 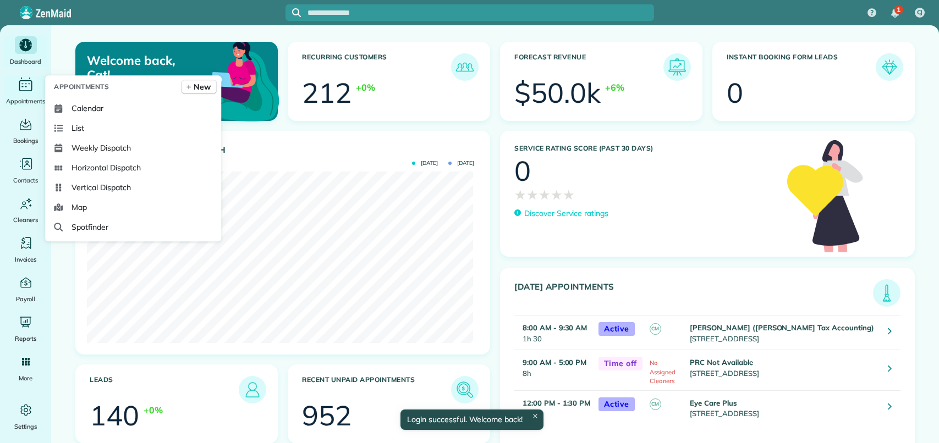 What do you see at coordinates (887, 293) in the screenshot?
I see `img: icon_todays_appointments-901f7ab196bb0bea1936b74009e4eb5ffbc2d2711fa7634e0d609ed5ef32b18b.png` at bounding box center [887, 293].